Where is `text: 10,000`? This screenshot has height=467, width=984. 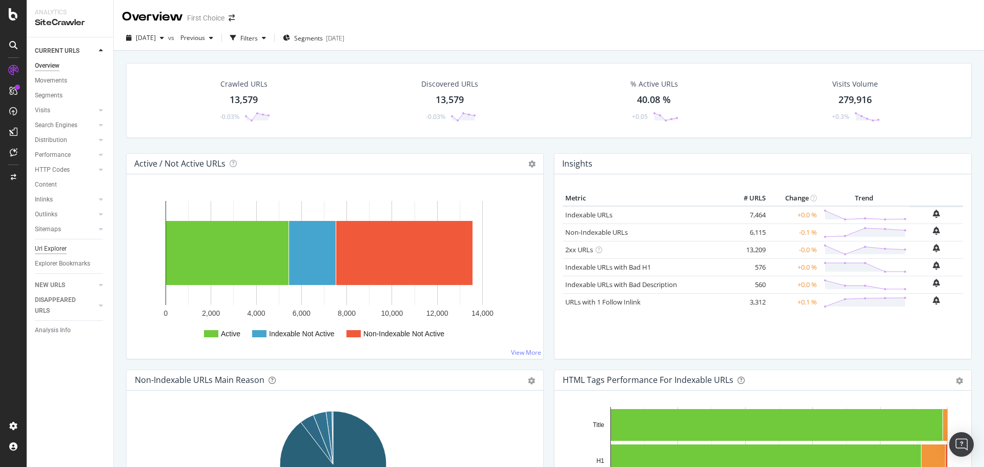 text: 10,000 is located at coordinates (392, 313).